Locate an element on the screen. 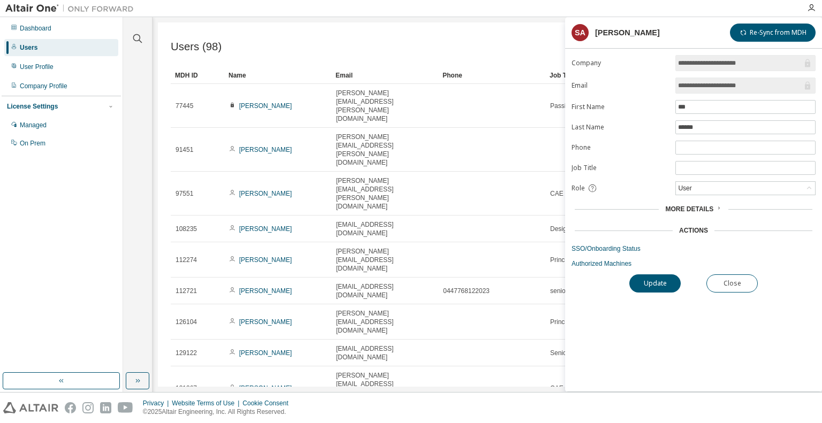  div: Actions is located at coordinates (693, 231).